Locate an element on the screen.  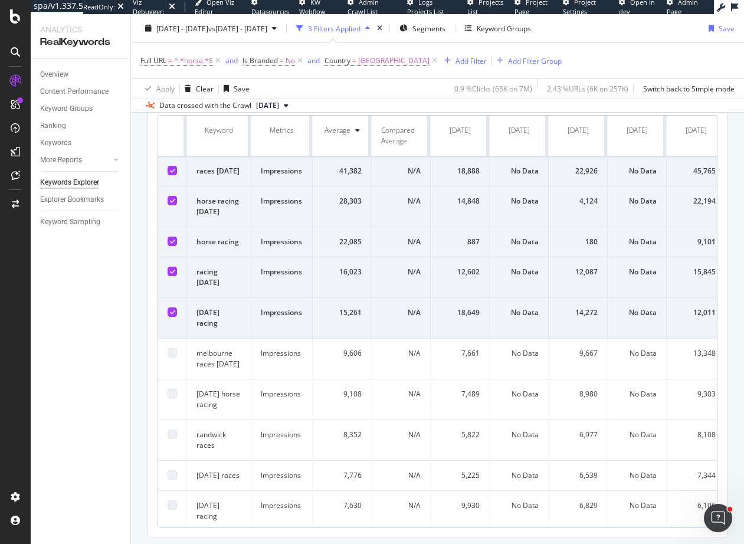
div: 41,382 is located at coordinates (342, 171).